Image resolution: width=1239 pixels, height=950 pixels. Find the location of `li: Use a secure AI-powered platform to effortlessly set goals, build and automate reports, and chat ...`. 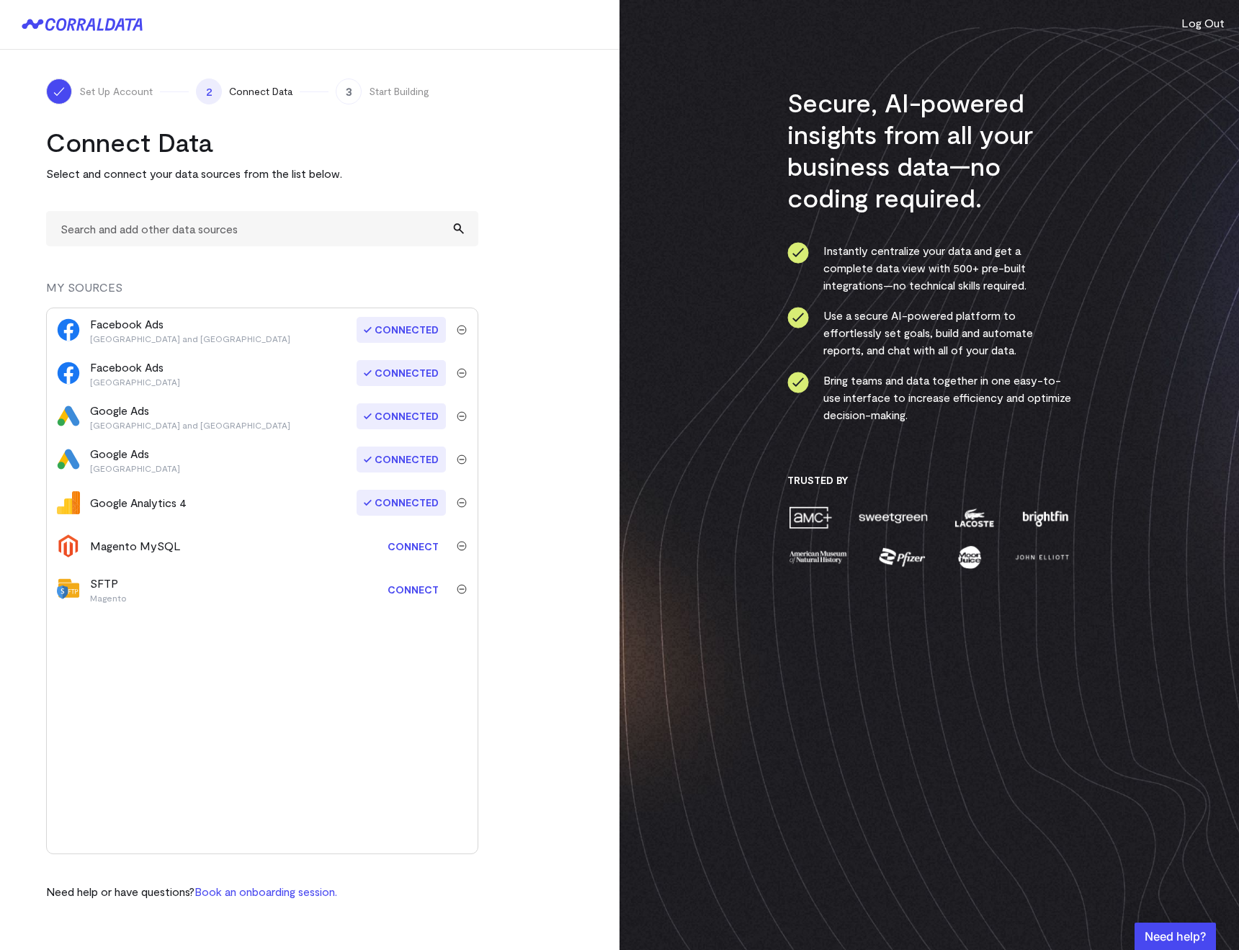

li: Use a secure AI-powered platform to effortlessly set goals, build and automate reports, and chat ... is located at coordinates (929, 333).